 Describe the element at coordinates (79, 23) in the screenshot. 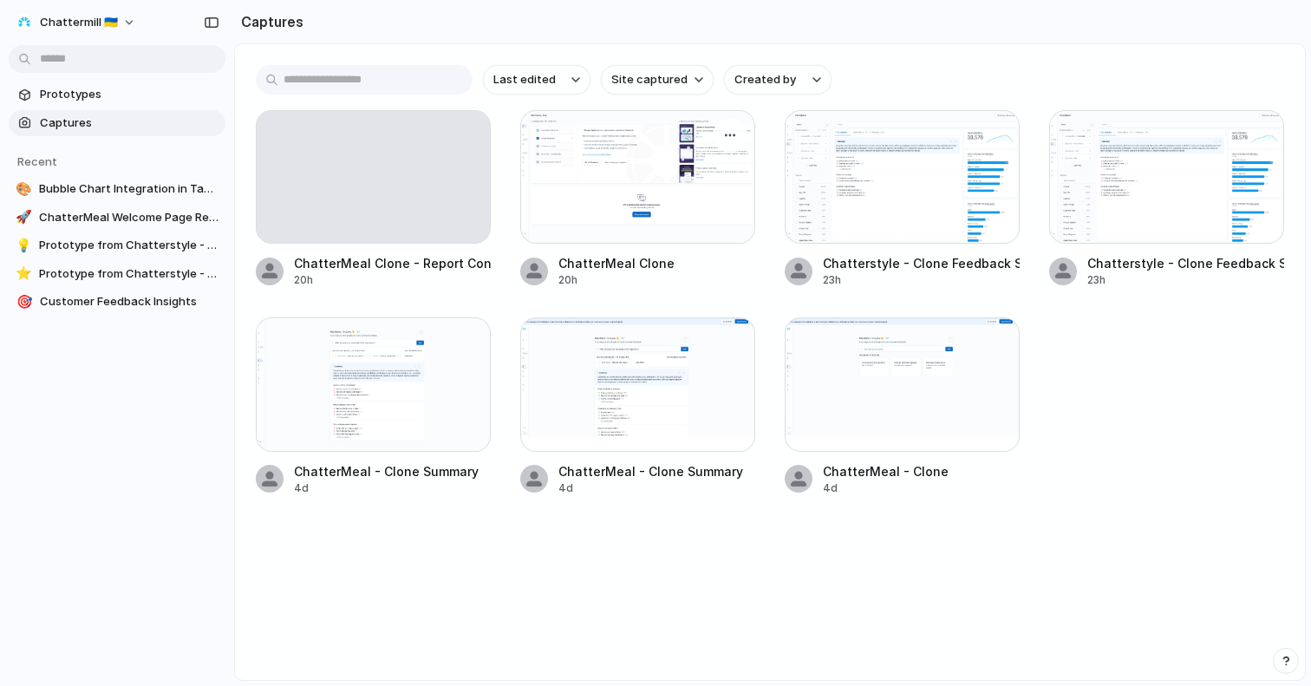

I see `span: Chattermill 🇺🇦` at that location.